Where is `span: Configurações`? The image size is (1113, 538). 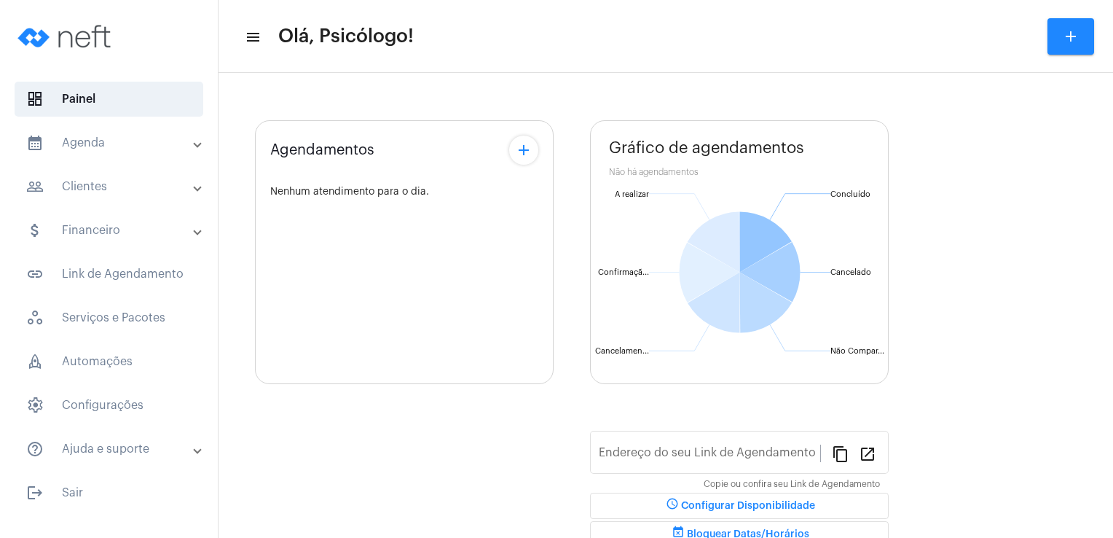 span: Configurações is located at coordinates (109, 405).